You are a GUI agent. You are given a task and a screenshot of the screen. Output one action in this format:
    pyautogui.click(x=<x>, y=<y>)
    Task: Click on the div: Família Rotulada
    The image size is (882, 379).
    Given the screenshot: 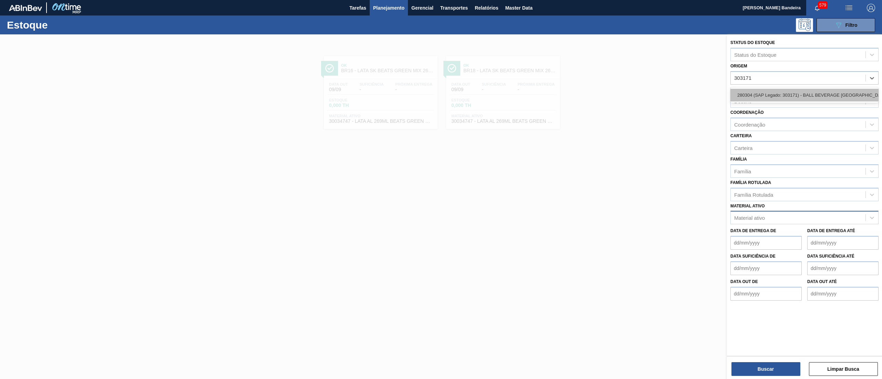 What is the action you would take?
    pyautogui.click(x=753, y=195)
    